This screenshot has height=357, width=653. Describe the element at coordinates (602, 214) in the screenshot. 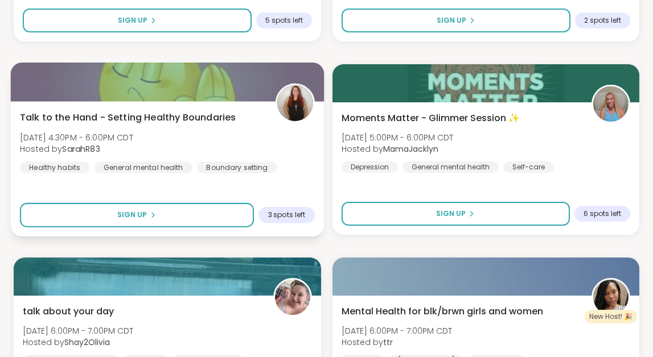

I see `span: 6 spots left` at that location.